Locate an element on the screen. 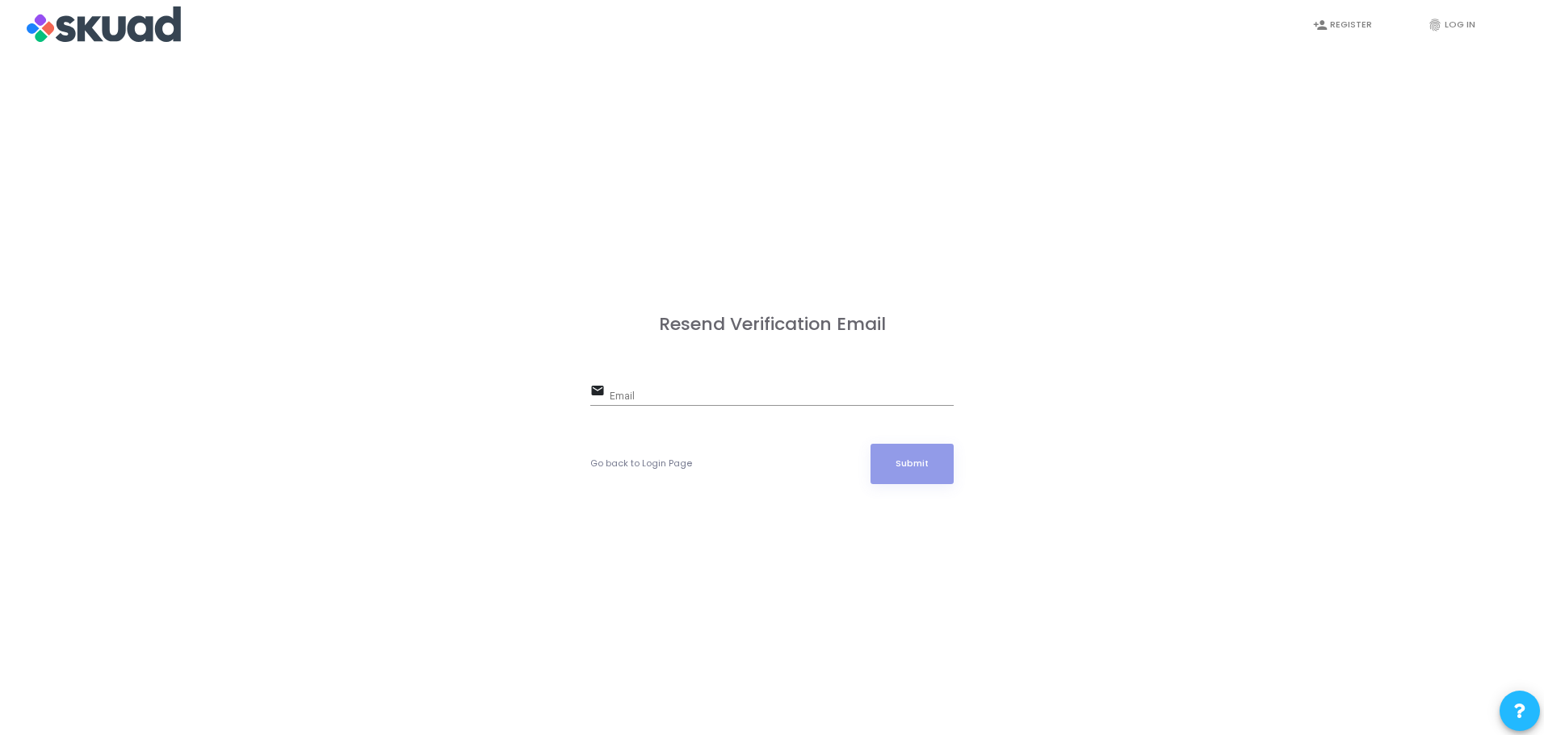 The width and height of the screenshot is (1544, 735). img: logo is located at coordinates (103, 25).